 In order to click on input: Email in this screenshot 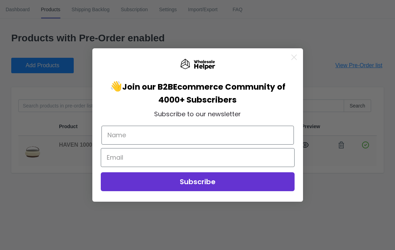, I will do `click(197, 158)`.